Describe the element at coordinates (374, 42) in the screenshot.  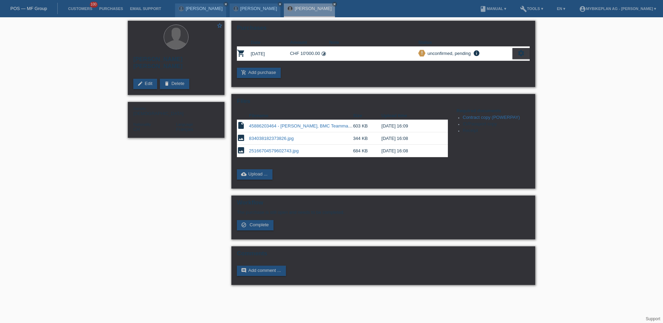
I see `th: Note` at that location.